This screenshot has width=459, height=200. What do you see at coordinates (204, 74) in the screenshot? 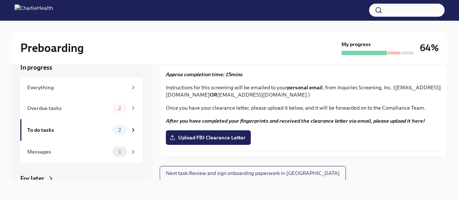
I see `strong: Approx completion time: 15mins` at bounding box center [204, 74].